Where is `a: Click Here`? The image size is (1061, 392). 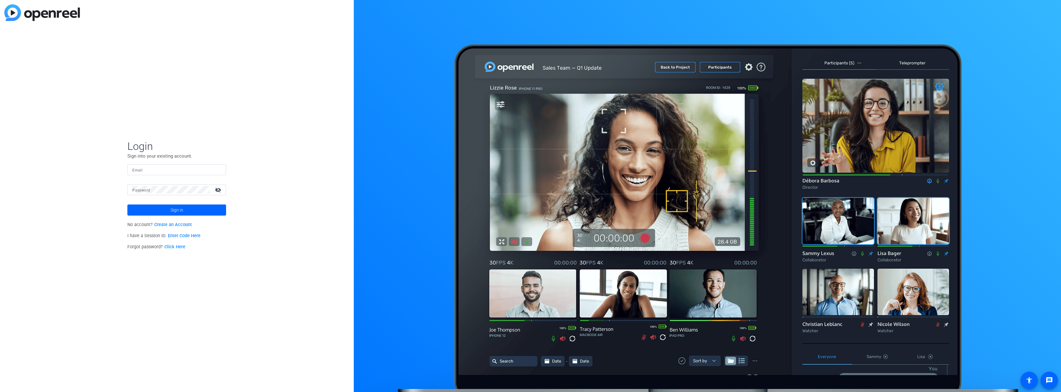
a: Click Here is located at coordinates (175, 247).